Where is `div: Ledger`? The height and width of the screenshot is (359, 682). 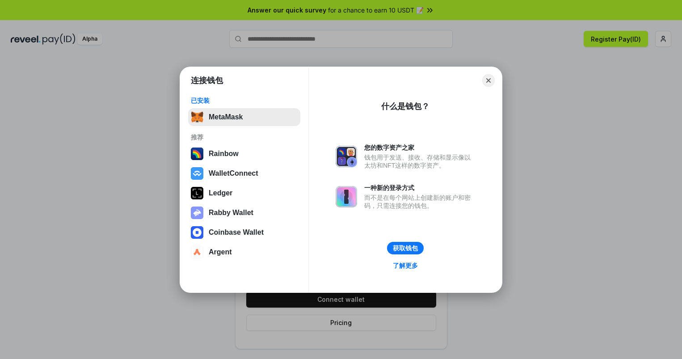 div: Ledger is located at coordinates (220, 193).